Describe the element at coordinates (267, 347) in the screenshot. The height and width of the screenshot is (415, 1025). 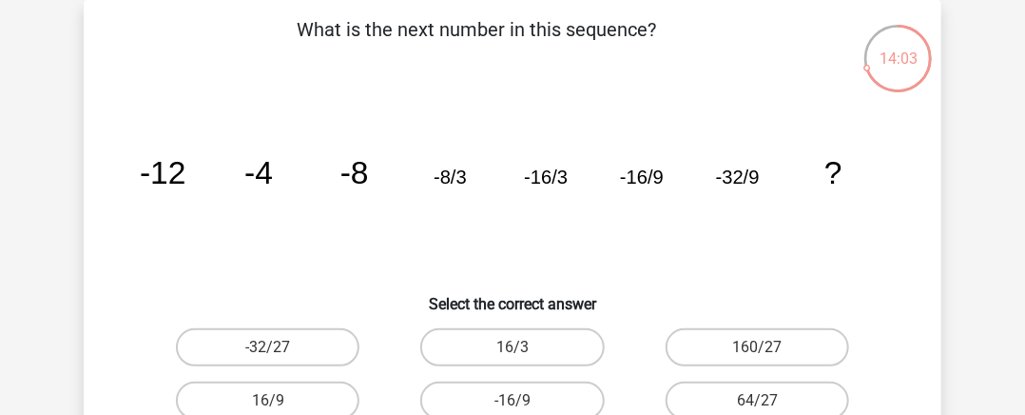
I see `label: -32/27` at that location.